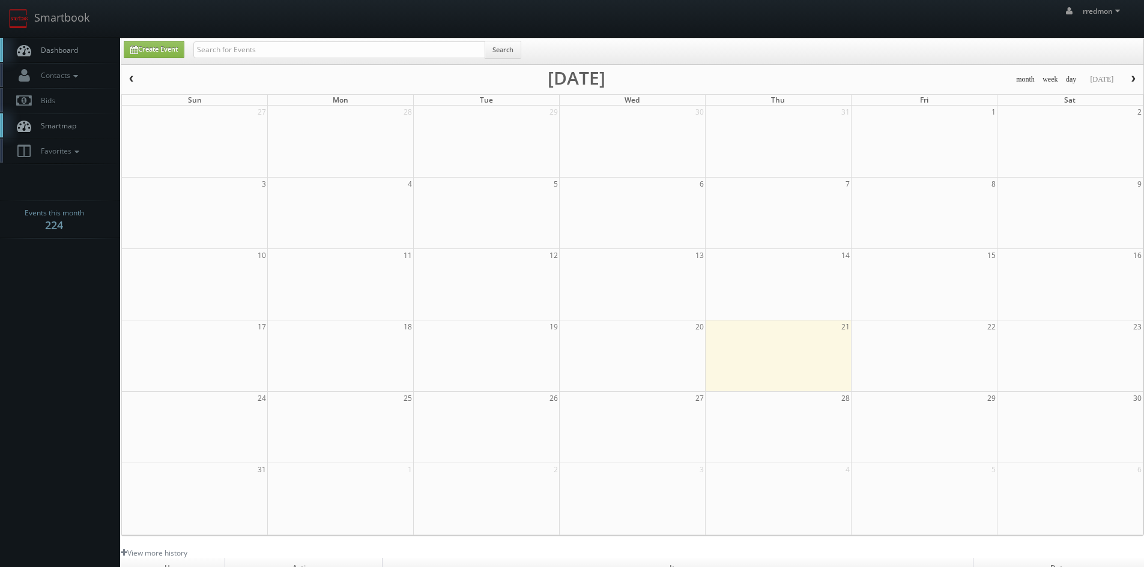  Describe the element at coordinates (553, 327) in the screenshot. I see `span: 19` at that location.